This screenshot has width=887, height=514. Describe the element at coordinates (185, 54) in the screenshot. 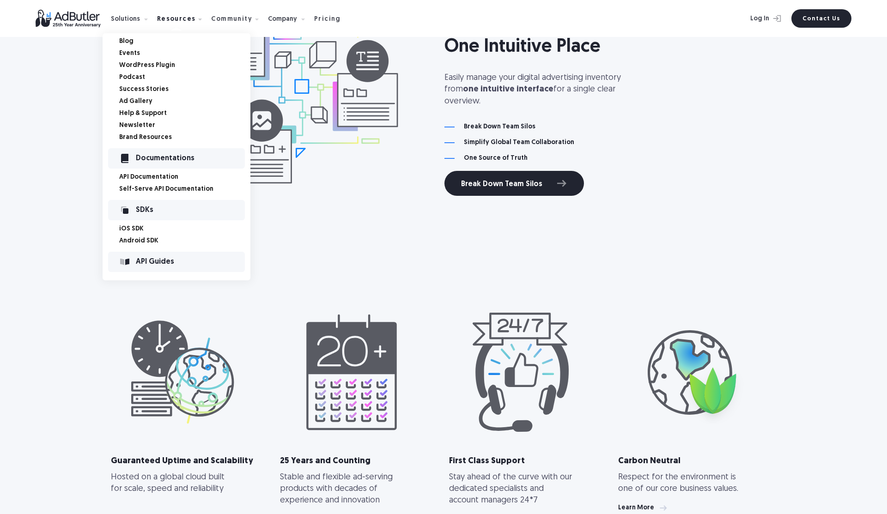

I see `a: Events` at that location.